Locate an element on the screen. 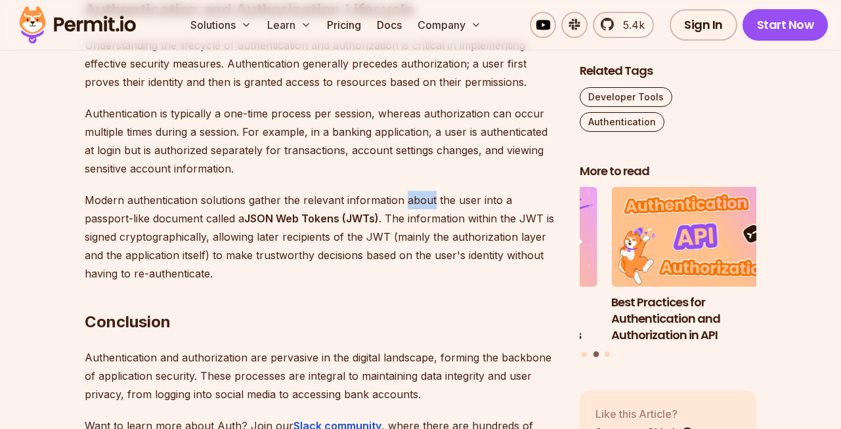  img: Best Practices for Authentication and Authorization in API is located at coordinates (700, 238).